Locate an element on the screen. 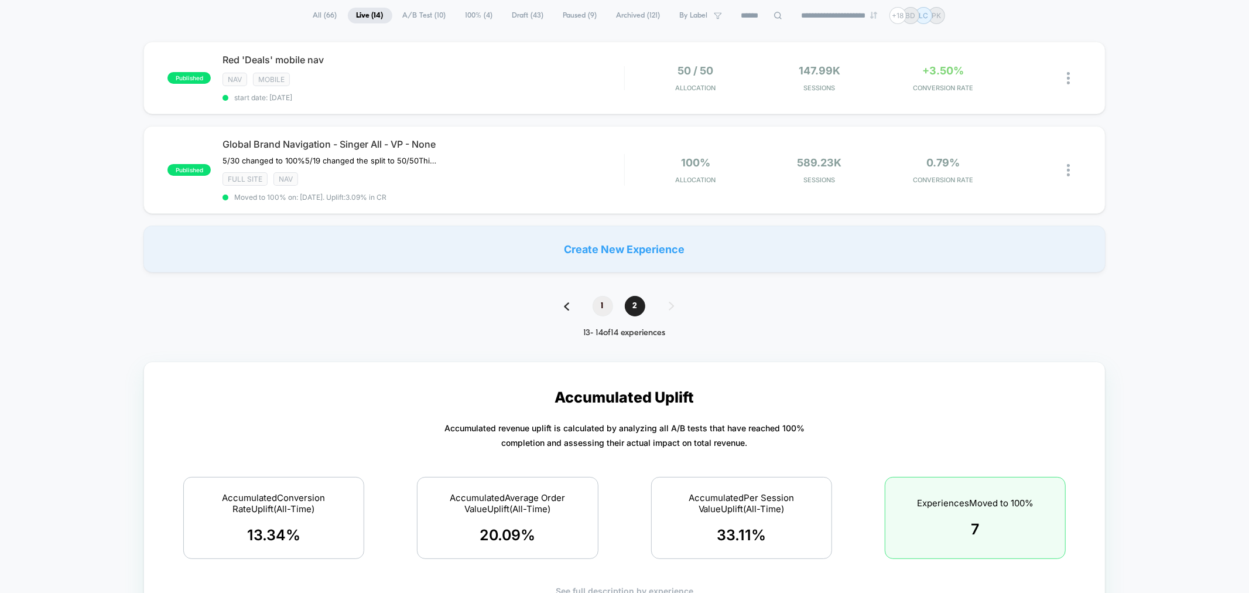 This screenshot has height=593, width=1249. span: 33.11 % is located at coordinates (742, 535).